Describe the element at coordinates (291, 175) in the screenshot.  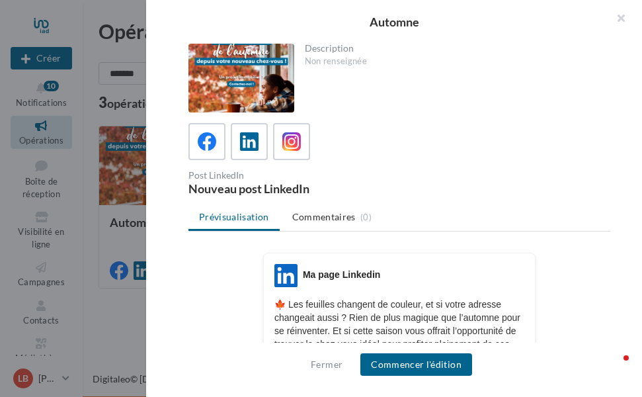
I see `div: Post LinkedIn` at that location.